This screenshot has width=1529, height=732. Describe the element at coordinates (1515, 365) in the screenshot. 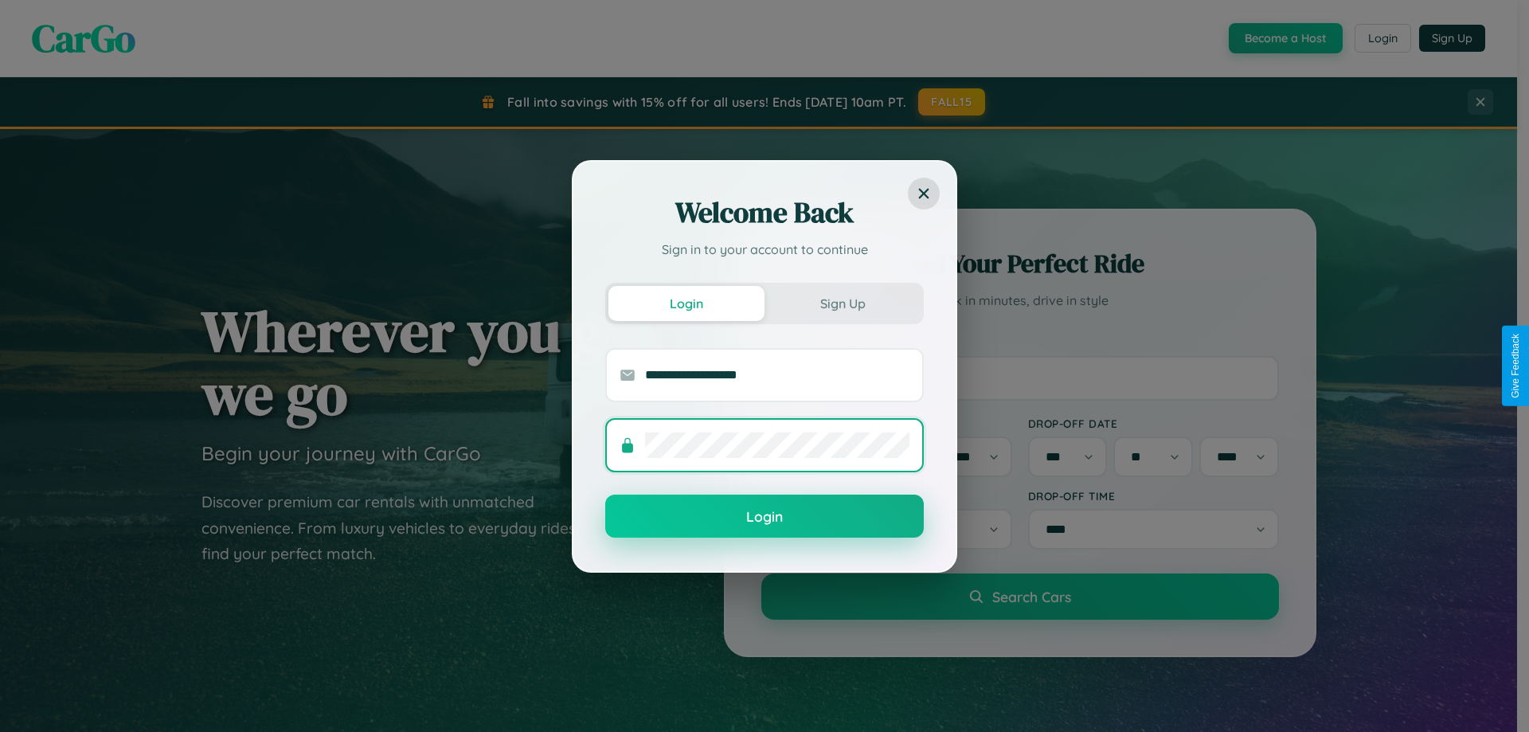

I see `div: Give Feedback` at that location.